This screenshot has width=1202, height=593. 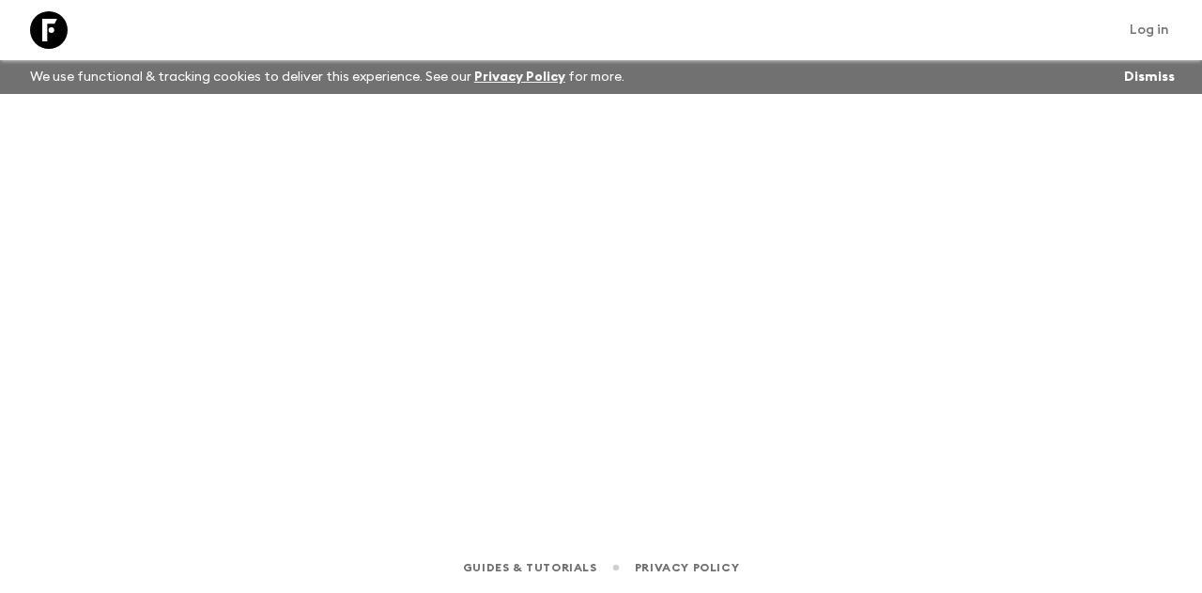 I want to click on a: Guides & Tutorials, so click(x=530, y=567).